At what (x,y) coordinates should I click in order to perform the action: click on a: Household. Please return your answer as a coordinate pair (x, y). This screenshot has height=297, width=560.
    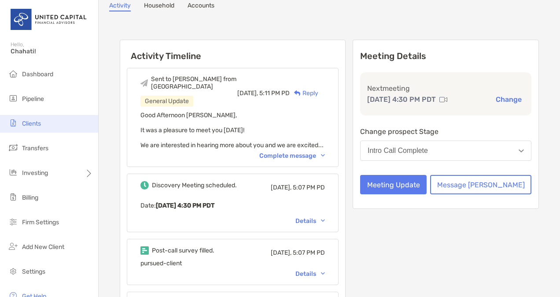
    Looking at the image, I should click on (159, 7).